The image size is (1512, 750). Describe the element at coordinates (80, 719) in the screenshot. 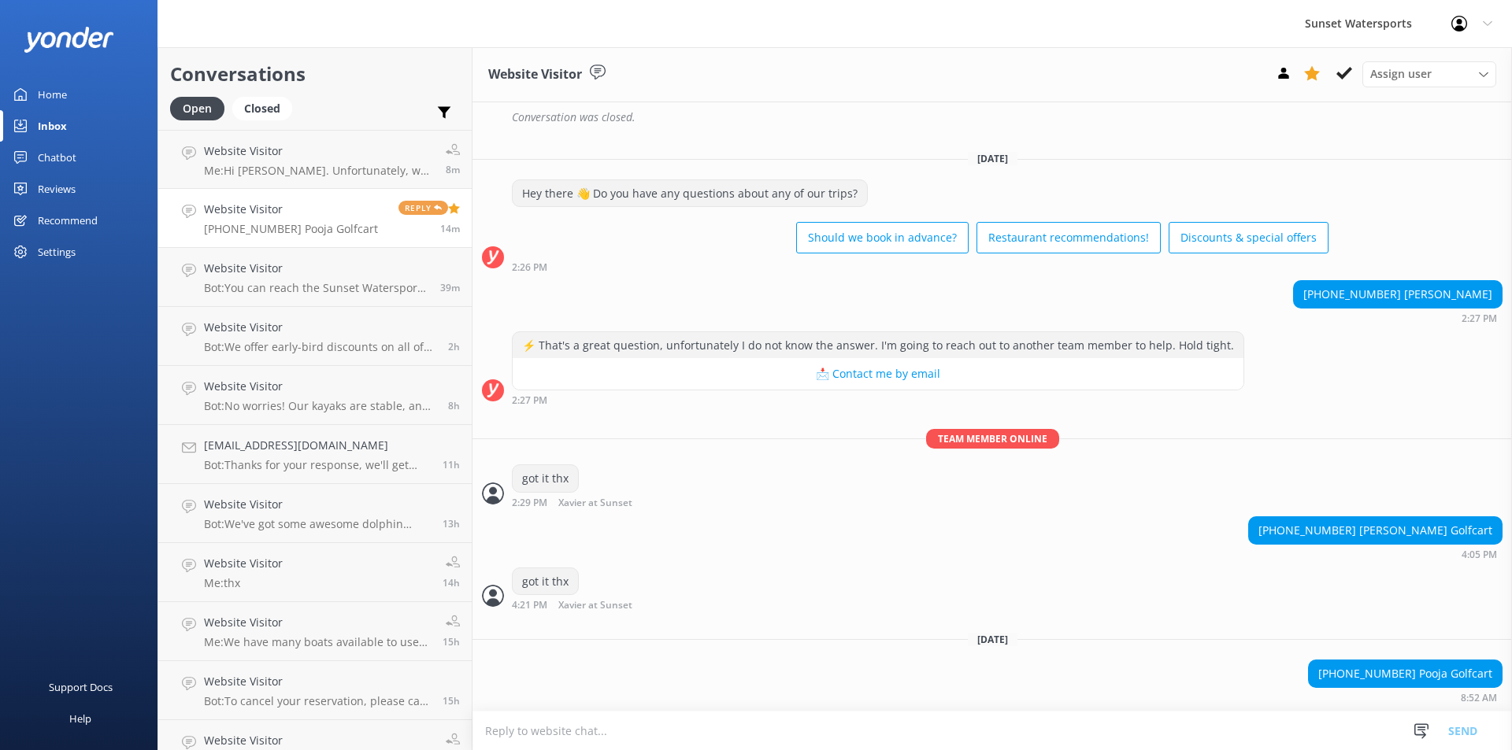

I see `div: Help` at that location.